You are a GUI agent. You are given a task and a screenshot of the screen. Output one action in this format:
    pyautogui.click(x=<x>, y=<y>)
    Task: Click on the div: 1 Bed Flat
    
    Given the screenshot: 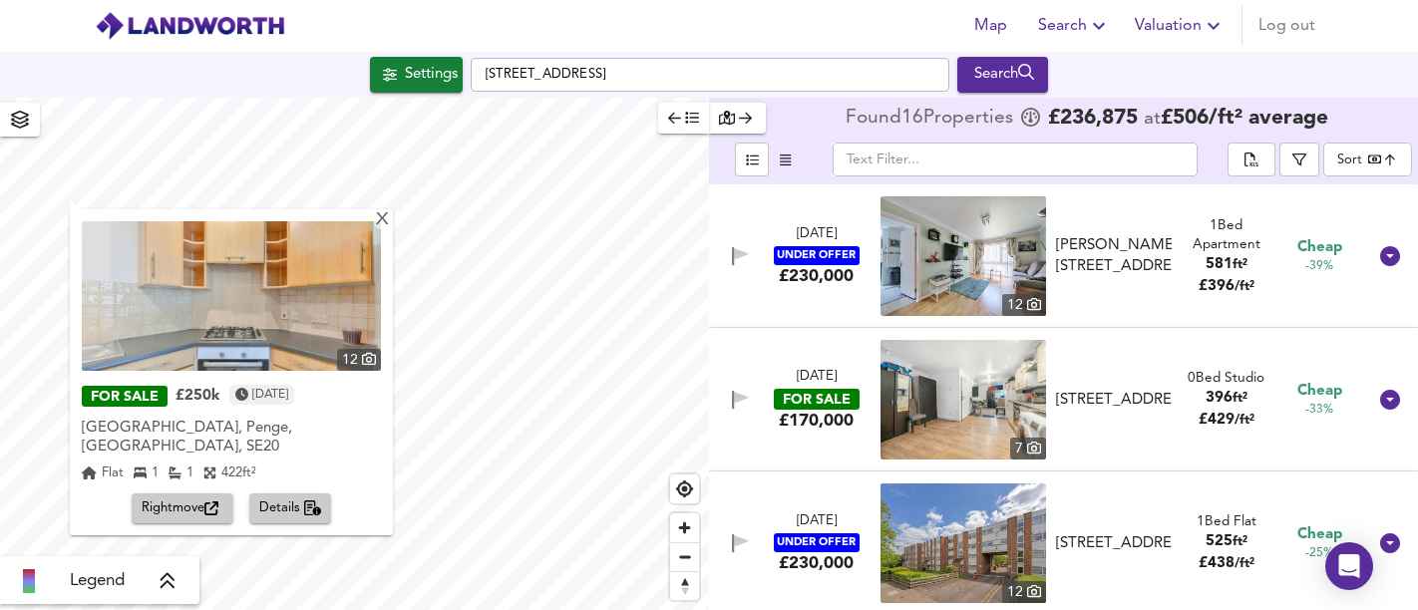 What is the action you would take?
    pyautogui.click(x=1226, y=521)
    